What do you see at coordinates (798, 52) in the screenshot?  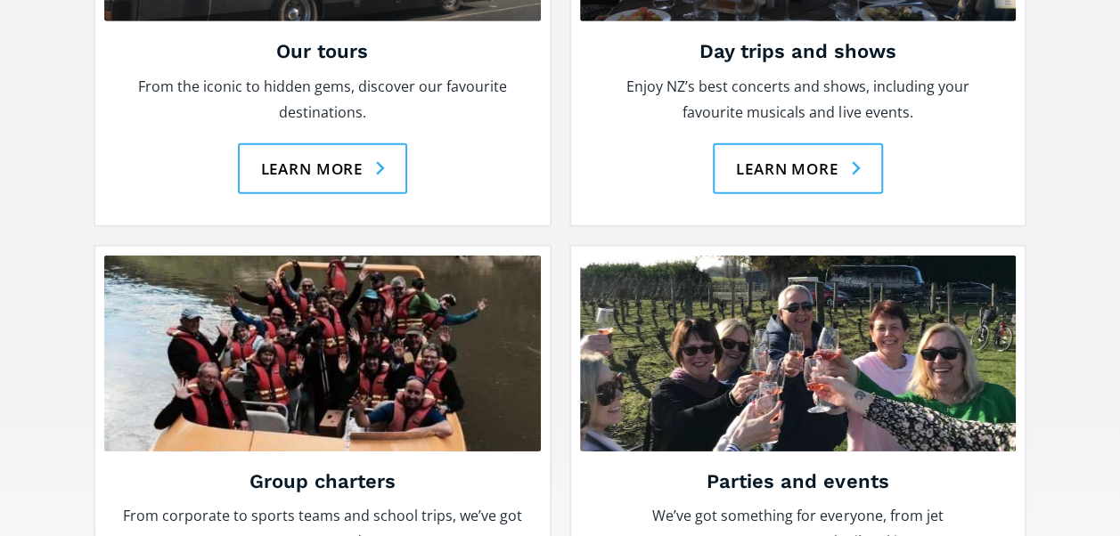 I see `h4: Day trips and shows` at bounding box center [798, 52].